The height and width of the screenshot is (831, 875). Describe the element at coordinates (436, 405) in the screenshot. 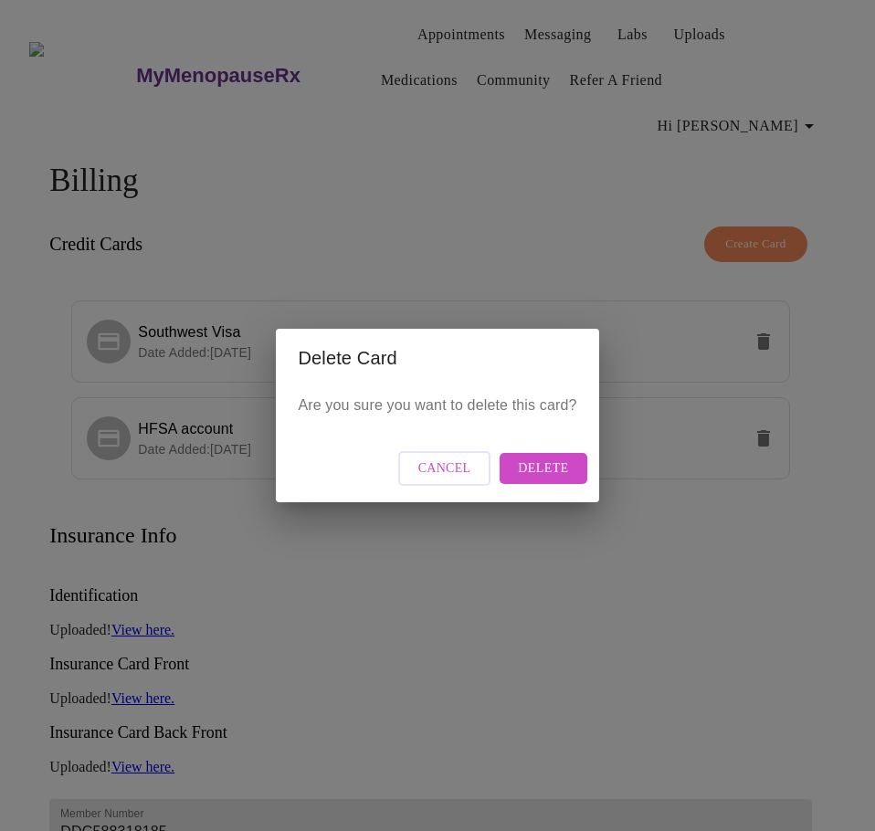

I see `p: Are you sure you want to delete this card?` at that location.